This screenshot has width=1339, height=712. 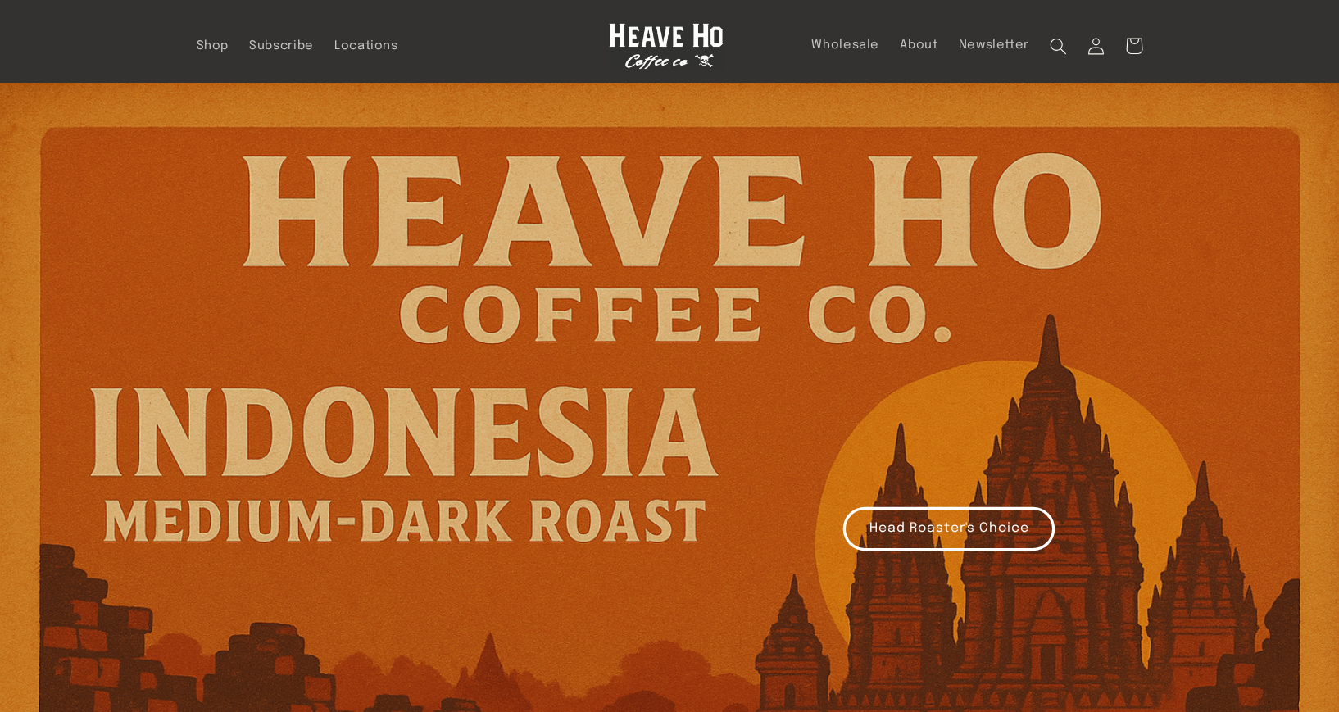 I want to click on span: About, so click(x=918, y=45).